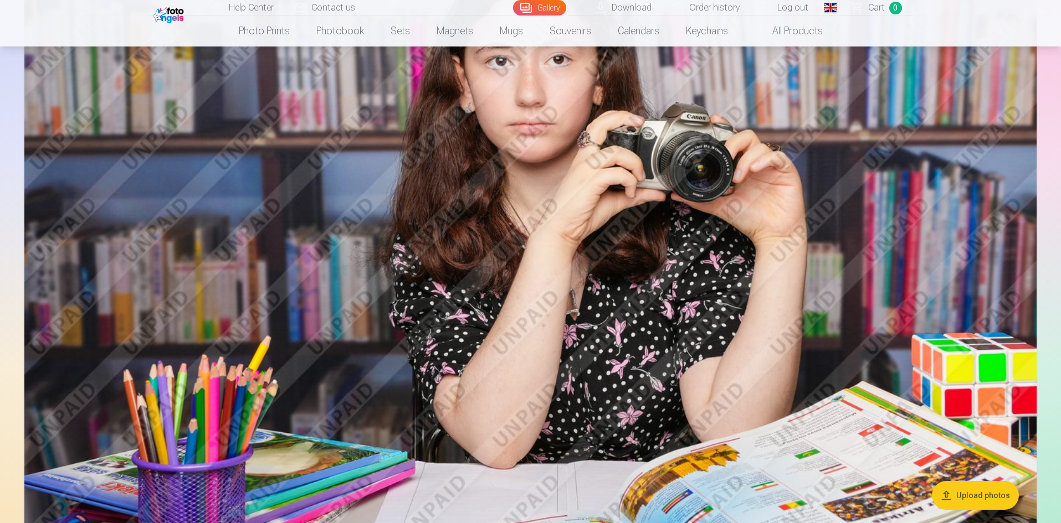 The height and width of the screenshot is (523, 1061). What do you see at coordinates (400, 31) in the screenshot?
I see `a: Sets` at bounding box center [400, 31].